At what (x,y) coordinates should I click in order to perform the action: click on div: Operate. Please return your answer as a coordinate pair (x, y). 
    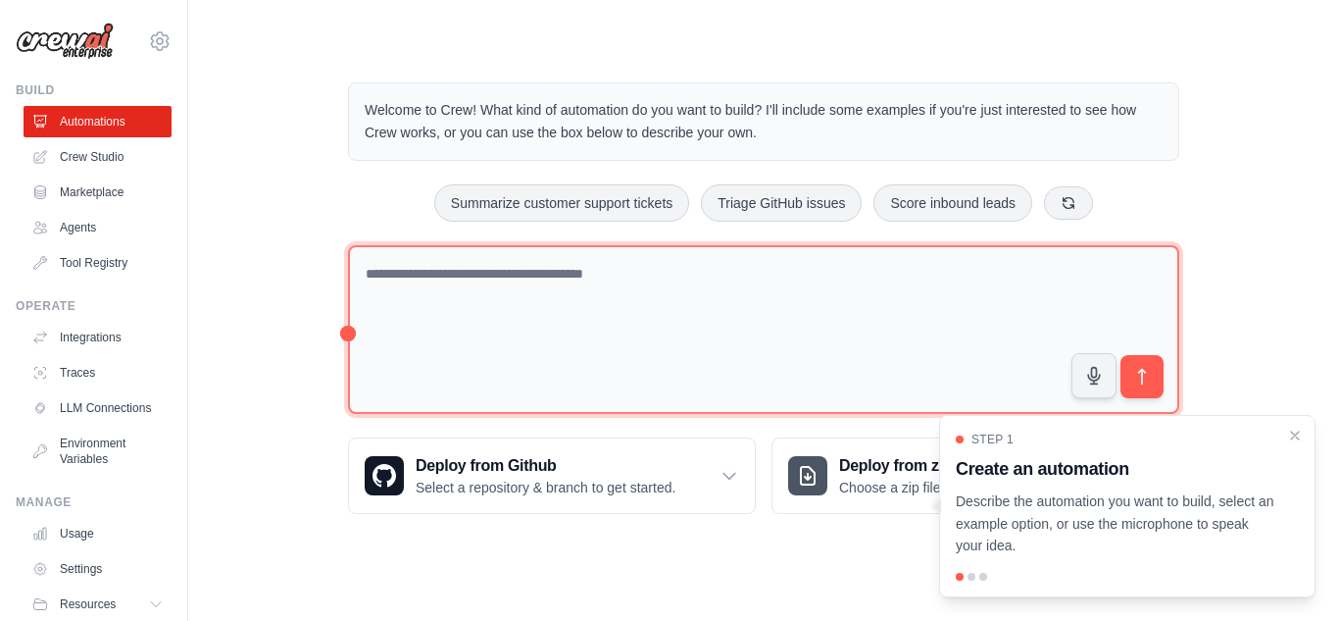
    Looking at the image, I should click on (93, 306).